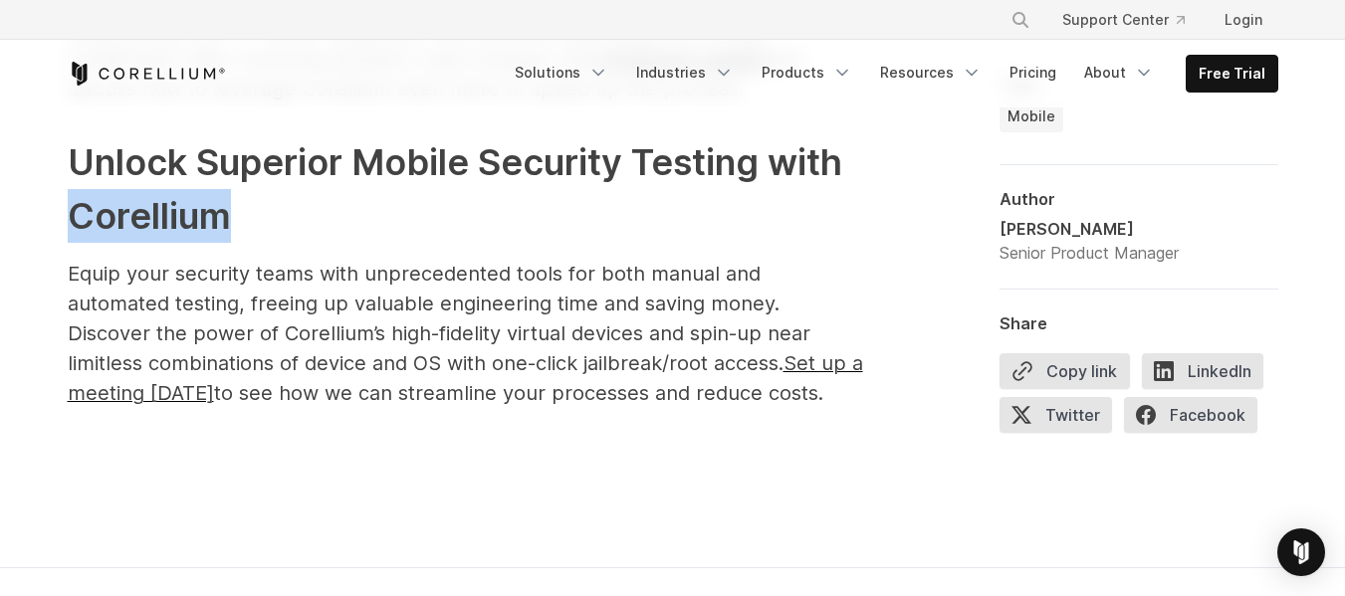 The width and height of the screenshot is (1345, 596). Describe the element at coordinates (1139, 323) in the screenshot. I see `div: Share` at that location.